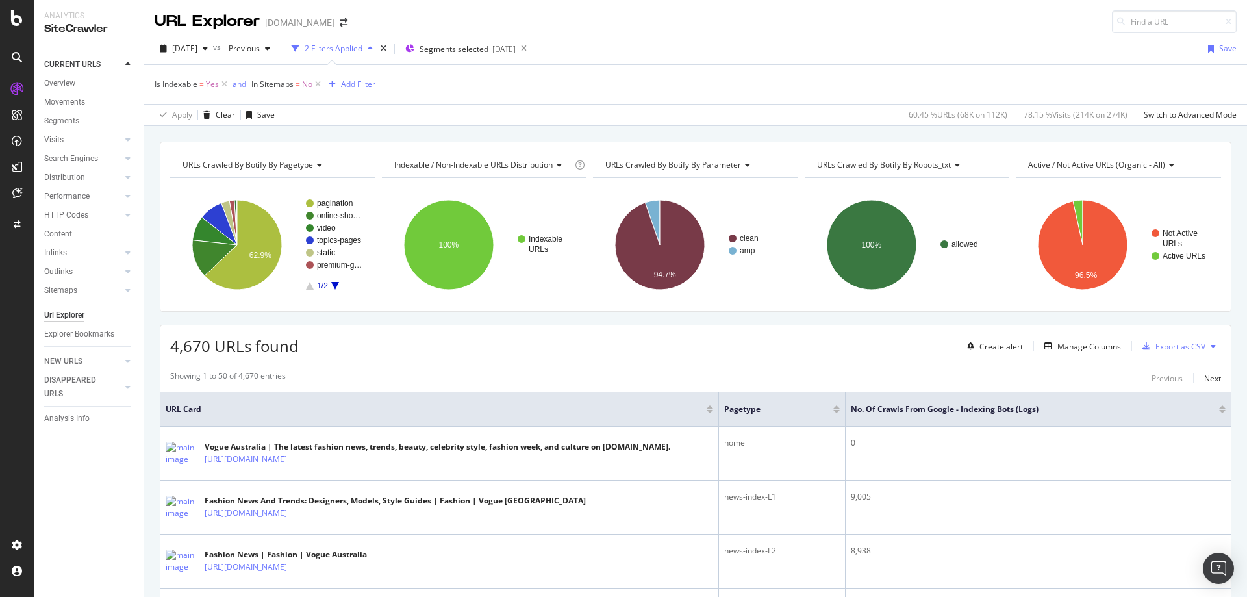 This screenshot has height=597, width=1247. I want to click on span: URLs Crawled By Botify By pagetype, so click(247, 164).